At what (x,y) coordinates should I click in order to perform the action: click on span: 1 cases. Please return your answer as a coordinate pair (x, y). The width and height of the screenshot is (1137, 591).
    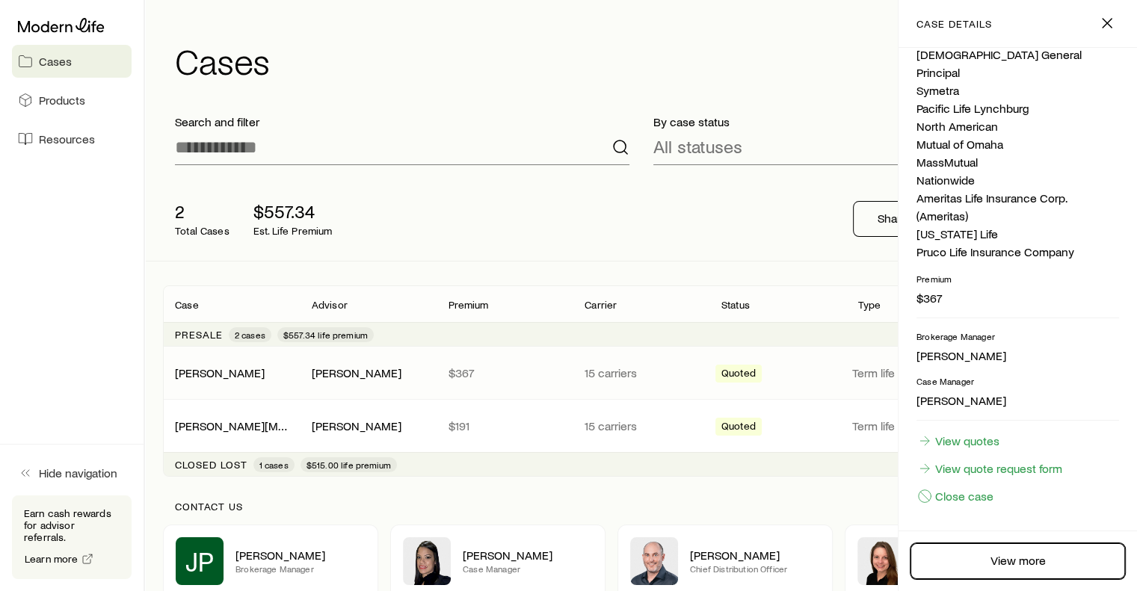
    Looking at the image, I should click on (274, 465).